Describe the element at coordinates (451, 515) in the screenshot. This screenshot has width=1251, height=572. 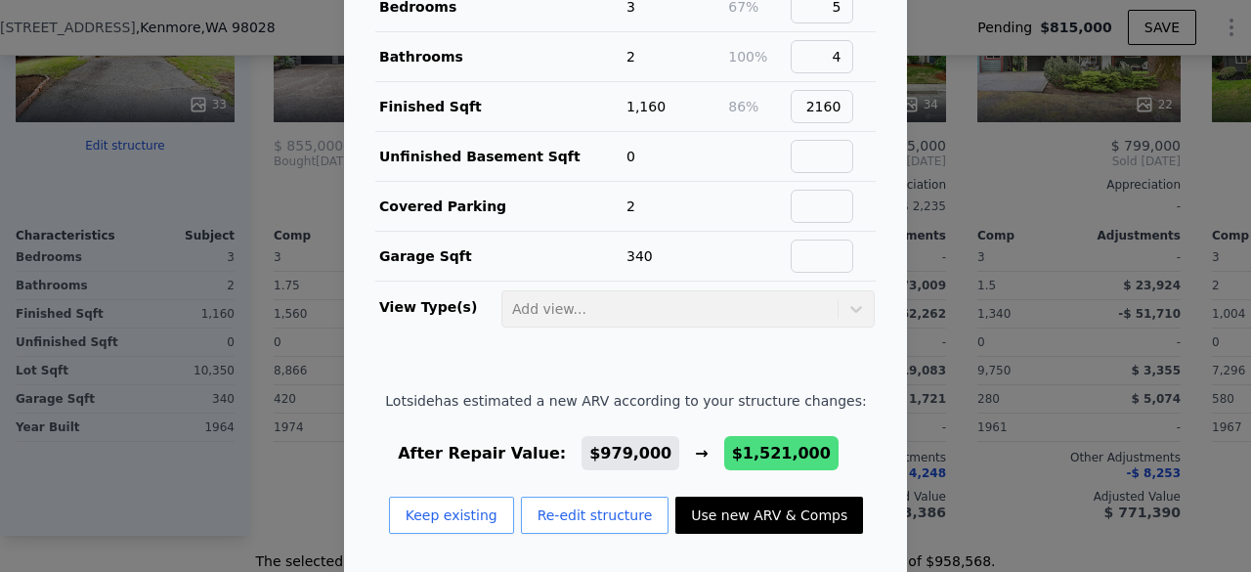
I see `button: Keep existing` at that location.